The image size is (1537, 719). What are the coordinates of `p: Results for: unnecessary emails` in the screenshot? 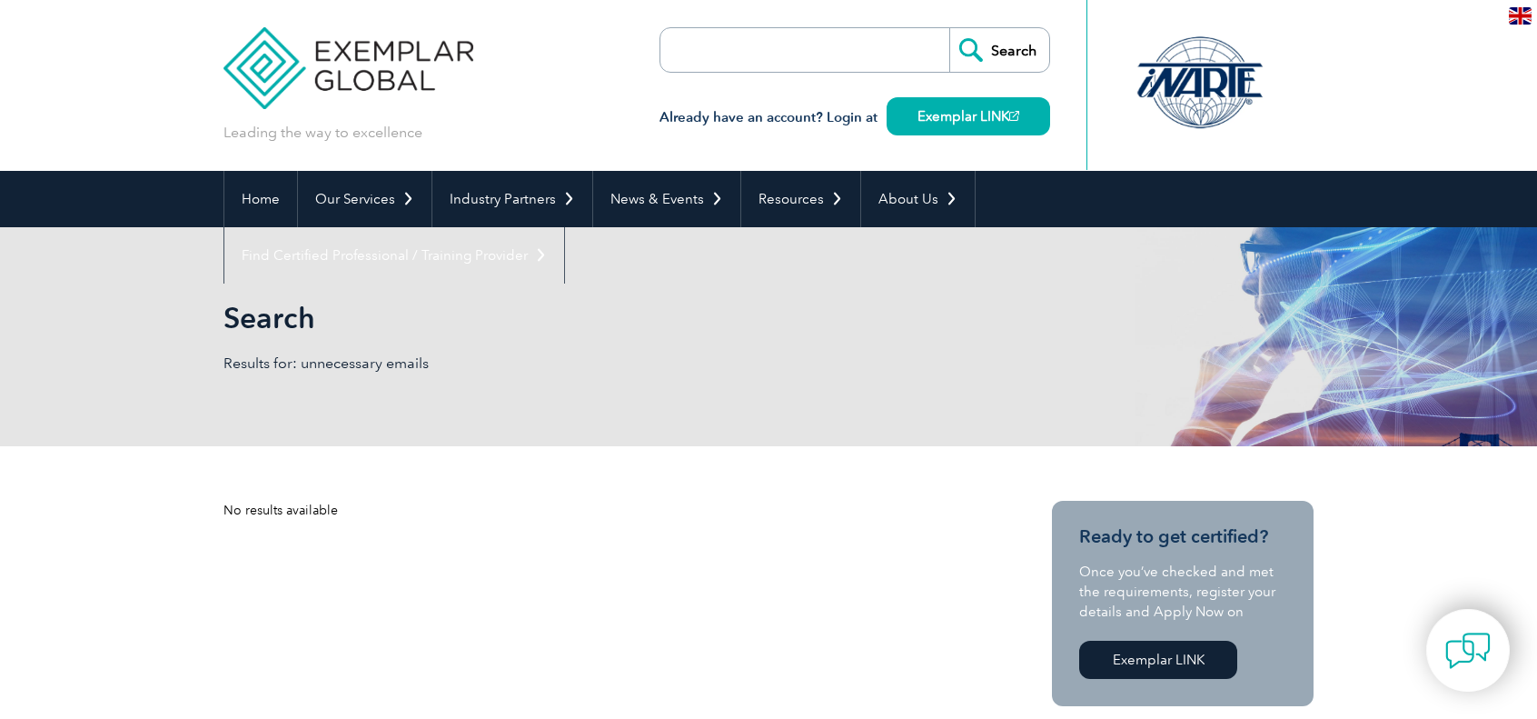 It's located at (496, 363).